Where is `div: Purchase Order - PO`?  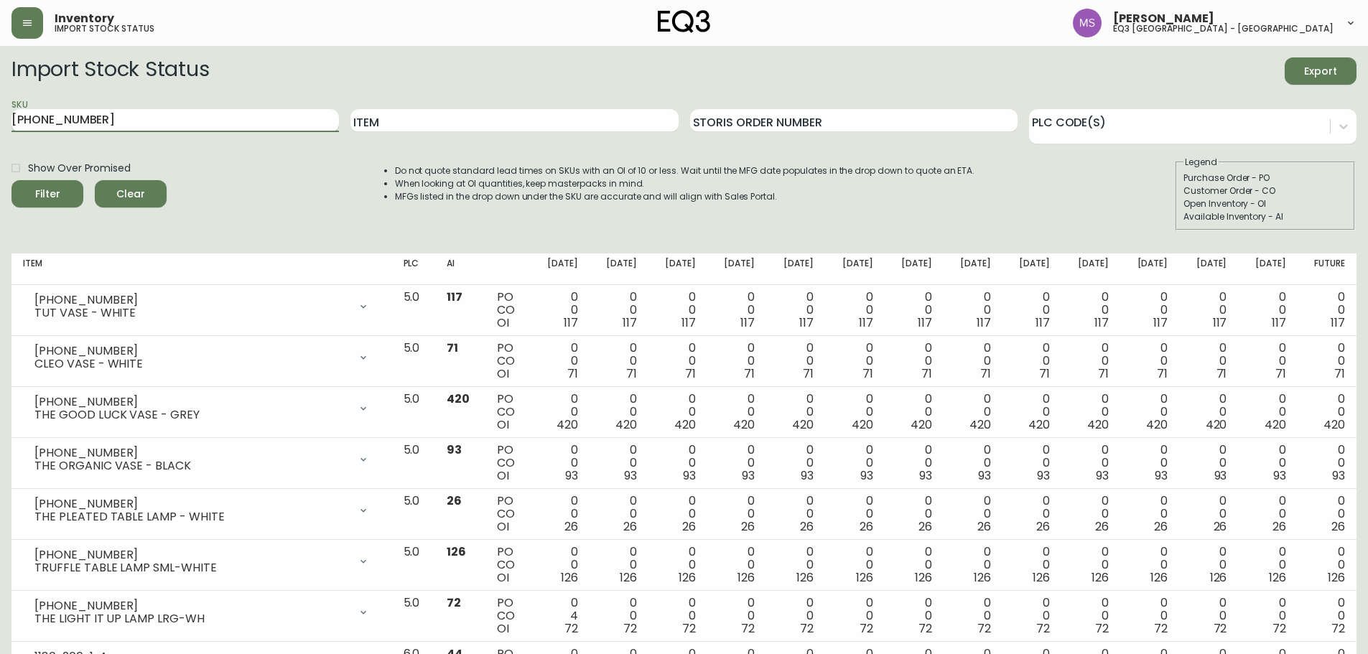
div: Purchase Order - PO is located at coordinates (1265, 178).